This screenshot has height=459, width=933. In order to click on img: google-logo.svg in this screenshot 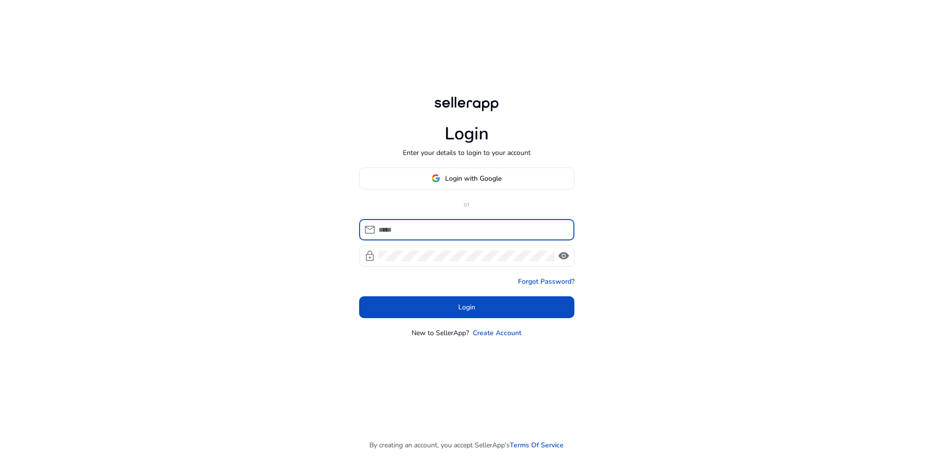, I will do `click(436, 178)`.